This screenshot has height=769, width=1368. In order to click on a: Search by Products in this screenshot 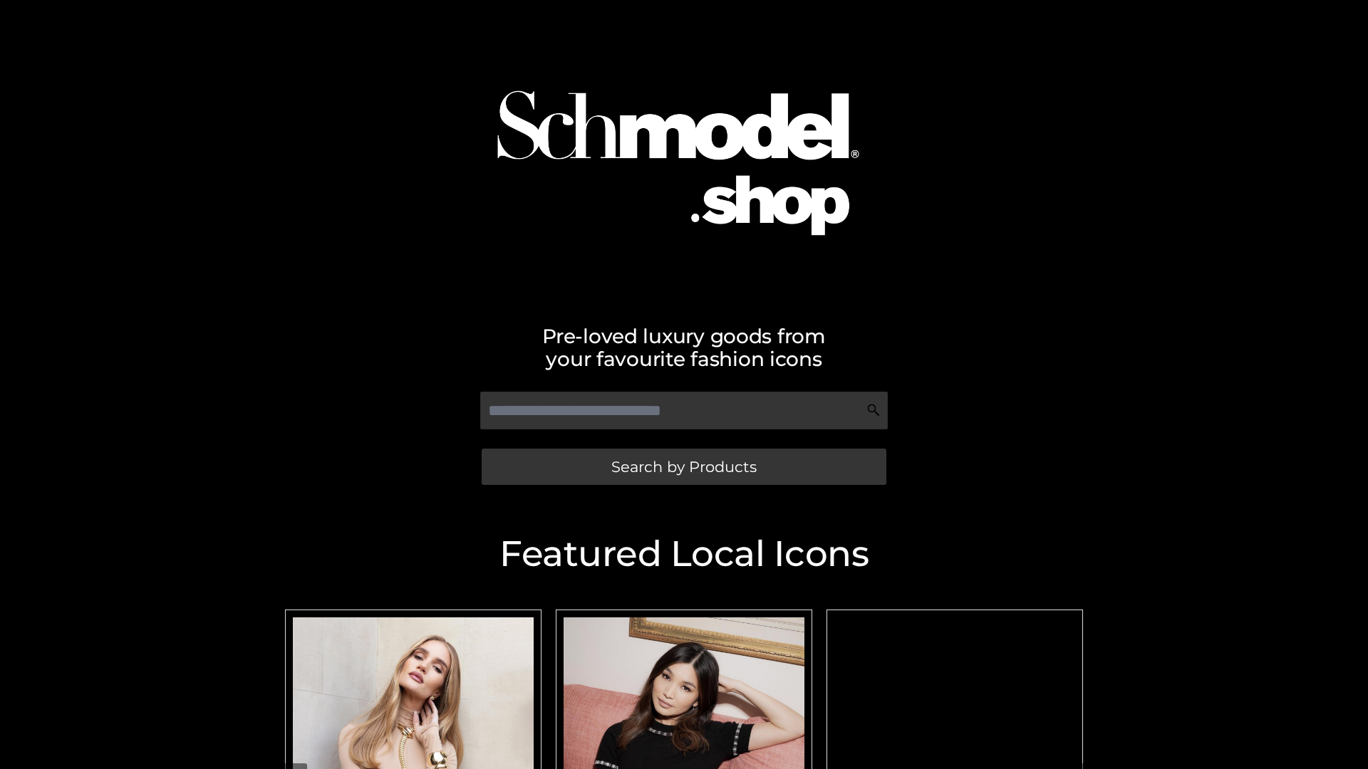, I will do `click(684, 467)`.